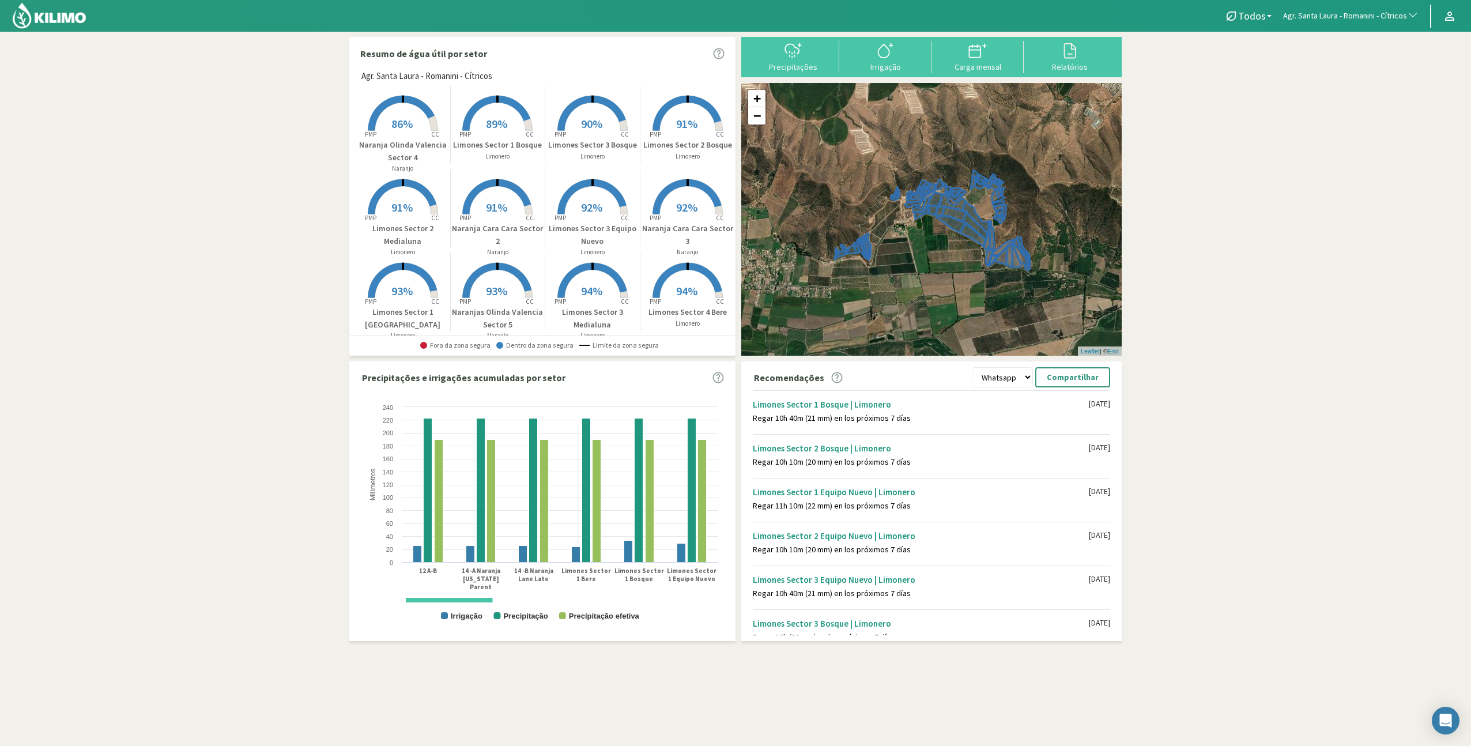 This screenshot has height=746, width=1471. I want to click on div: Limones Sector 1 Equipo Nuevo | Limonero, so click(921, 492).